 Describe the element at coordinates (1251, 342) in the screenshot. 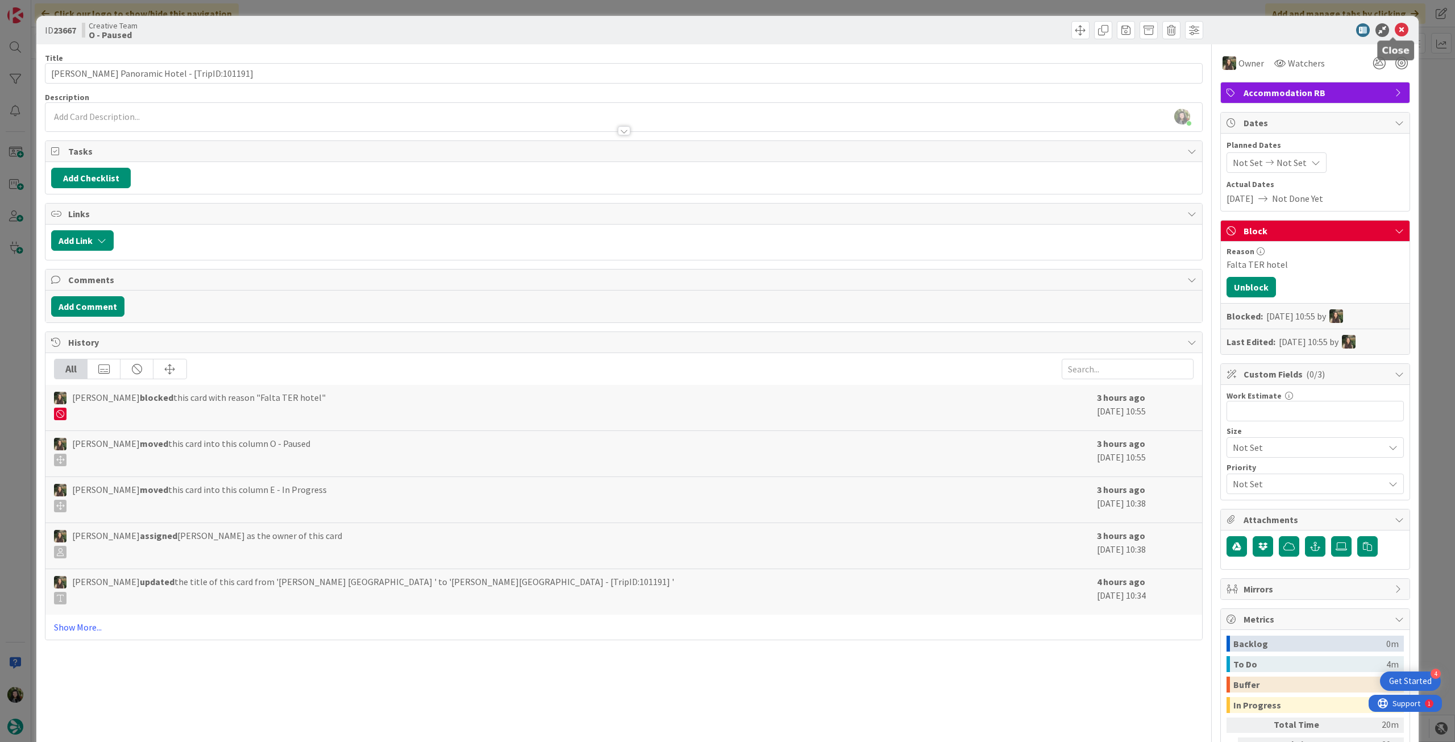

I see `b: Last Edited:` at that location.